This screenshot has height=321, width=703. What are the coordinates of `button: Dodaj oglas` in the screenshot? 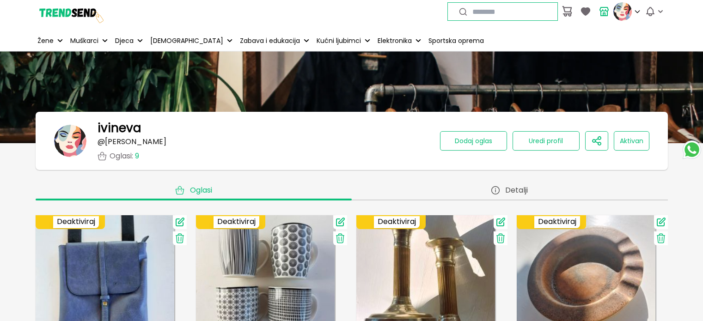 It's located at (473, 141).